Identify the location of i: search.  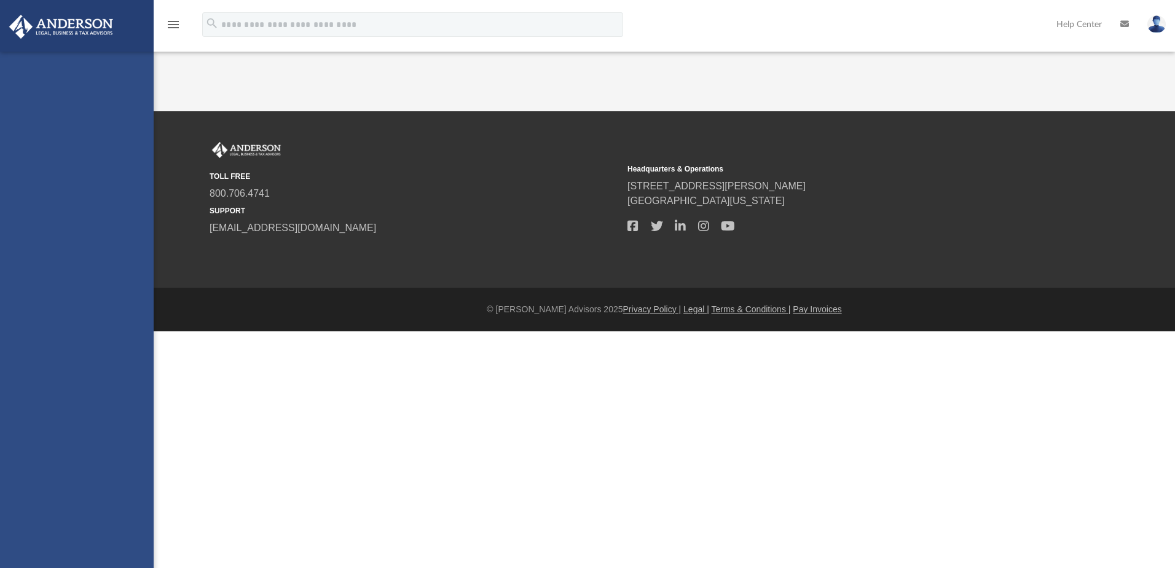
(212, 23).